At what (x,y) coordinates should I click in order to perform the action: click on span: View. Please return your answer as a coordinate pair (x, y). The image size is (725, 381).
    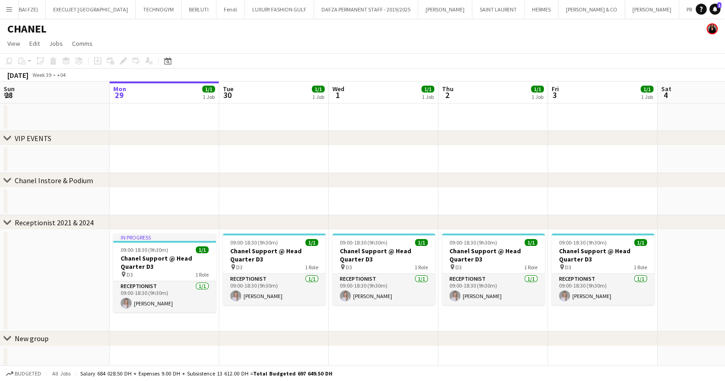
    Looking at the image, I should click on (14, 44).